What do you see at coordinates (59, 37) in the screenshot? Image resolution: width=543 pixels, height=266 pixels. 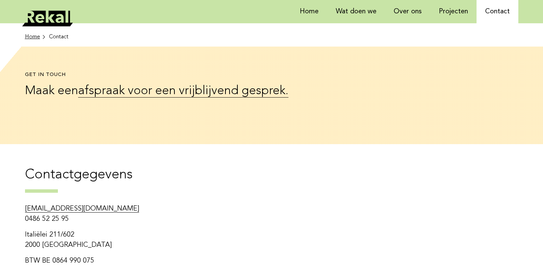 I see `li: Contact` at bounding box center [59, 37].